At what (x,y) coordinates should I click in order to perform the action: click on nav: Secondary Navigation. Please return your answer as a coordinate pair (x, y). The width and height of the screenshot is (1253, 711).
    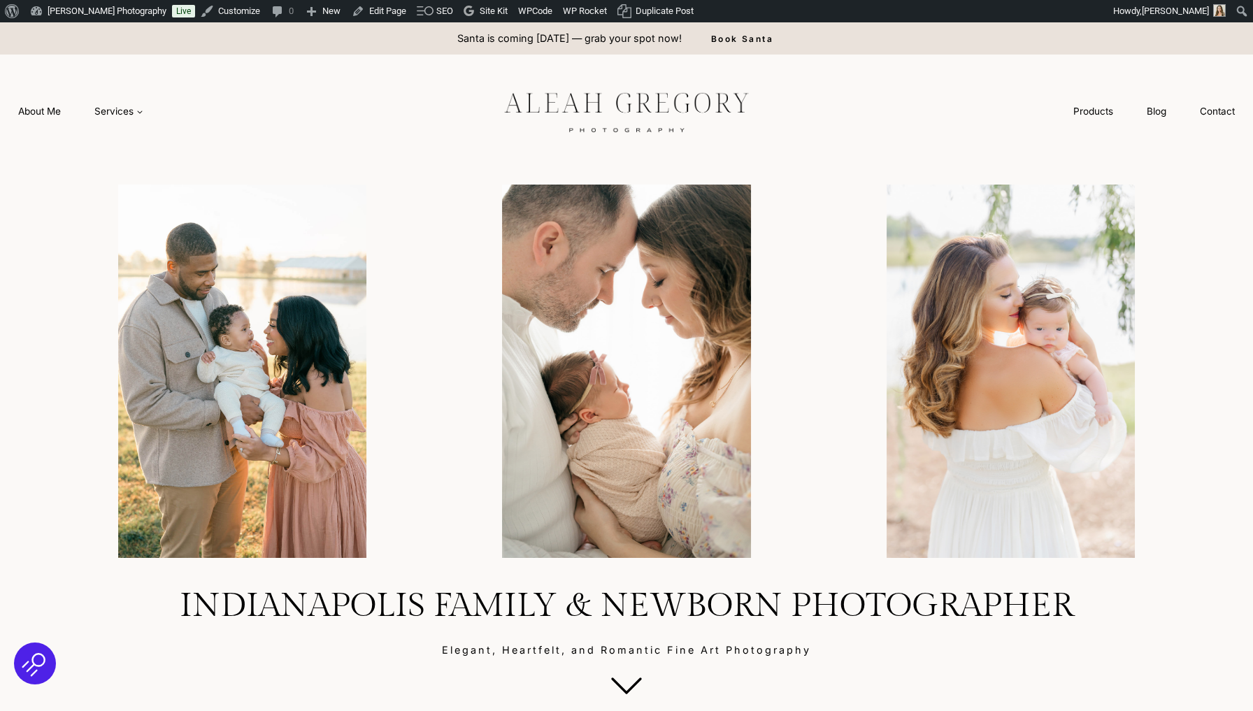
    Looking at the image, I should click on (1154, 111).